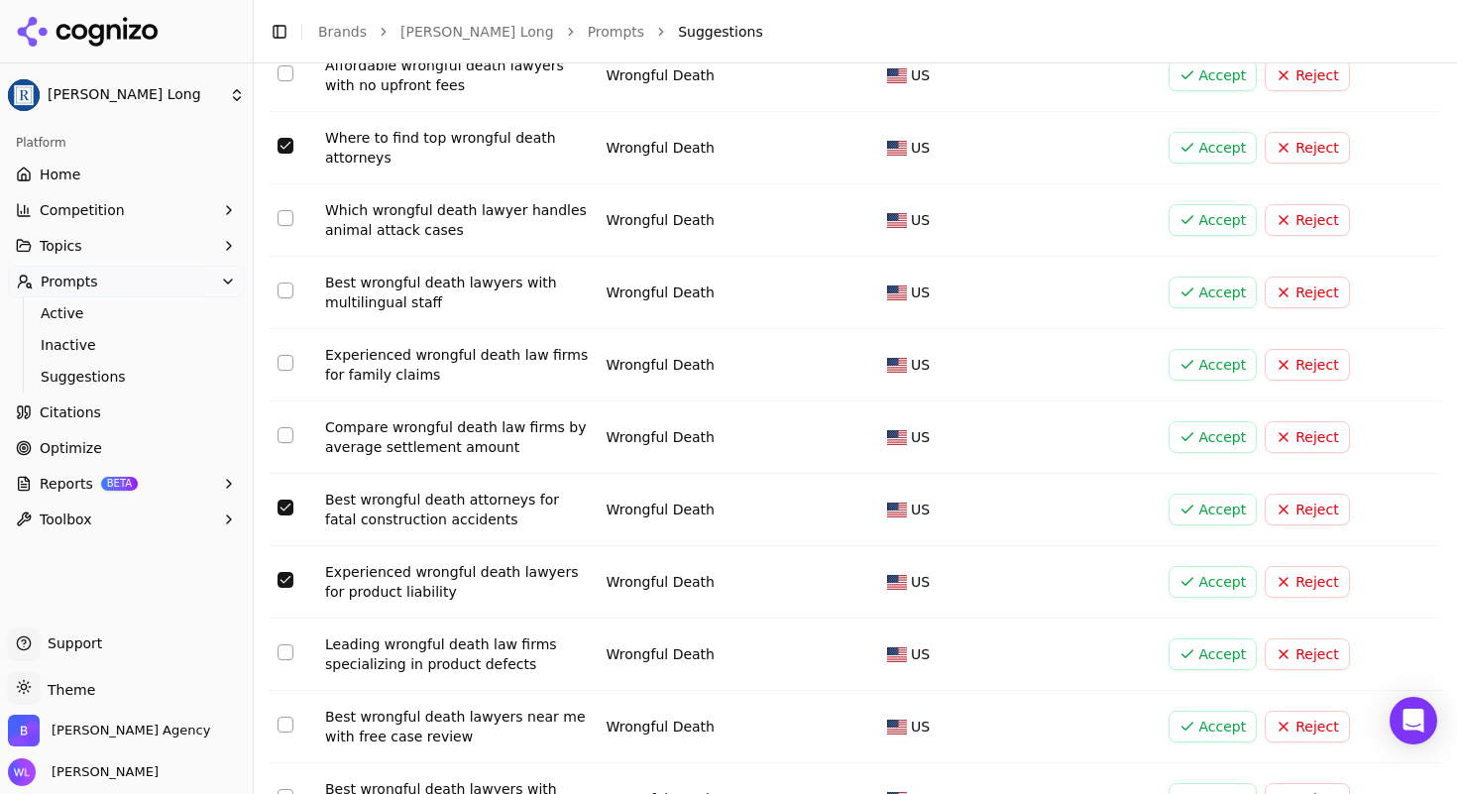  I want to click on a: Optimize, so click(126, 448).